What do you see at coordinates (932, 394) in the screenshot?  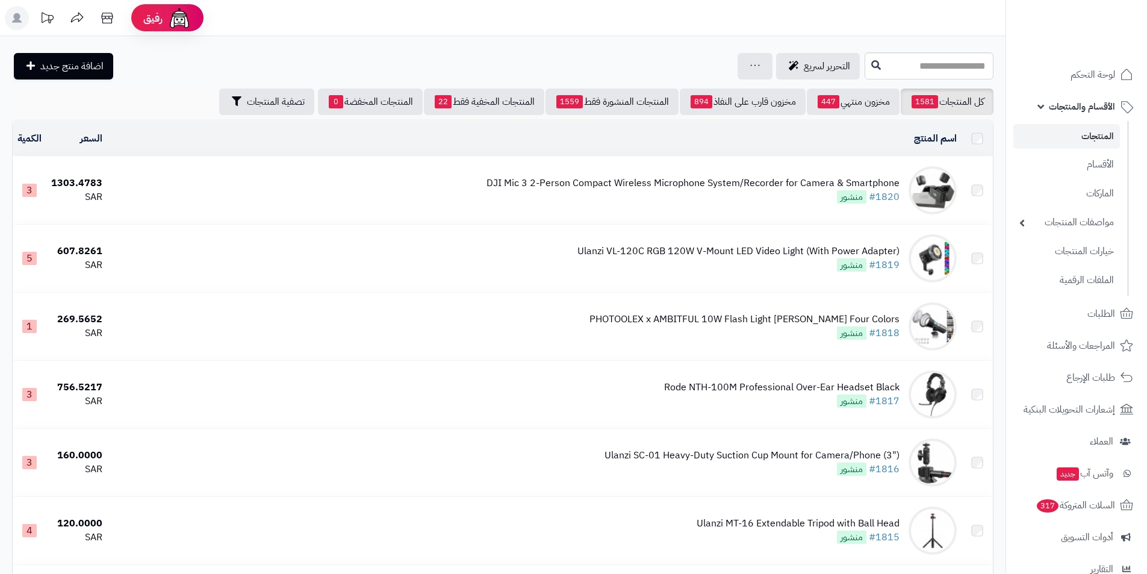 I see `img: Rode NTH-100M Professional Over-Ear Headset Black` at bounding box center [932, 394].